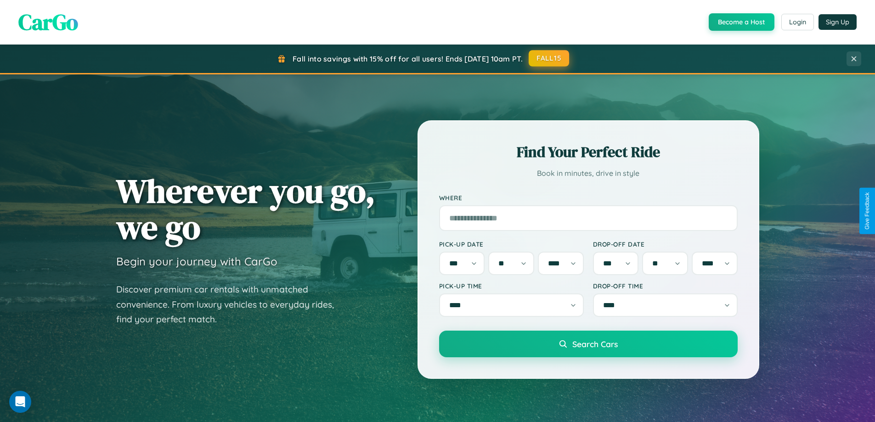 This screenshot has height=422, width=875. I want to click on button: FALL15, so click(549, 58).